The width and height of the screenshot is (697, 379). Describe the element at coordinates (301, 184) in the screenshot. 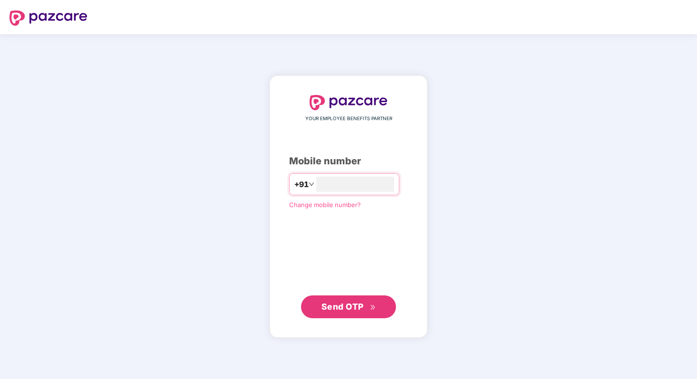

I see `span: +91` at that location.